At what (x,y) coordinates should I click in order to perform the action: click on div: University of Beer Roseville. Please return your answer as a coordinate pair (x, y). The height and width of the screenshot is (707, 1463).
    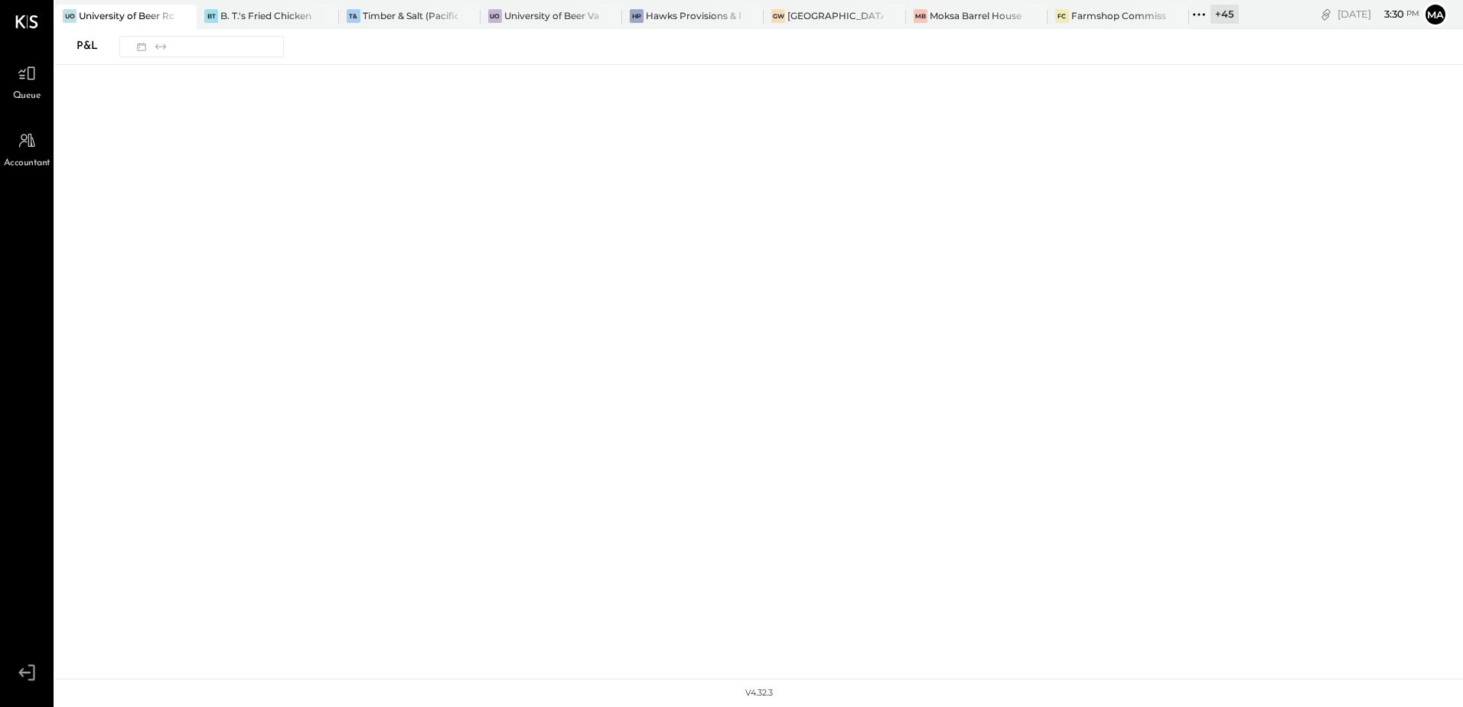
    Looking at the image, I should click on (126, 15).